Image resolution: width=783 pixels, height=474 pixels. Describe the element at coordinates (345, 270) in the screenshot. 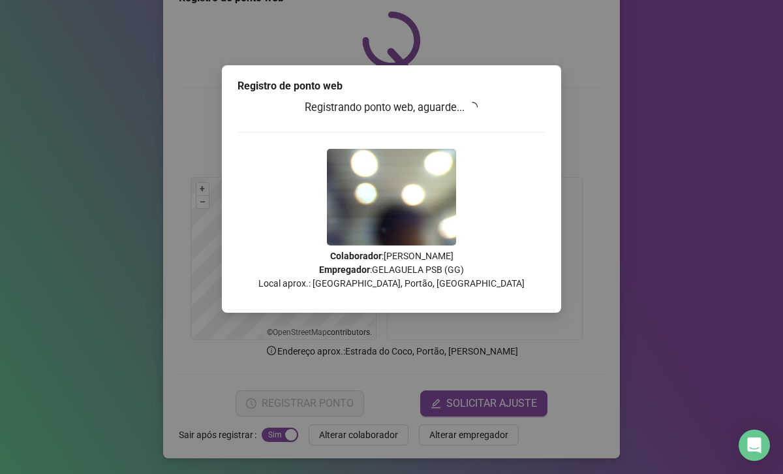

I see `strong: Empregador` at that location.